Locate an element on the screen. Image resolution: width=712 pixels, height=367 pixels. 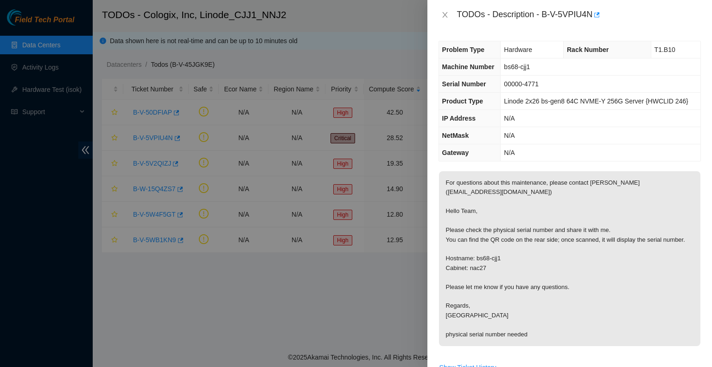
span: Hardware is located at coordinates (518, 50).